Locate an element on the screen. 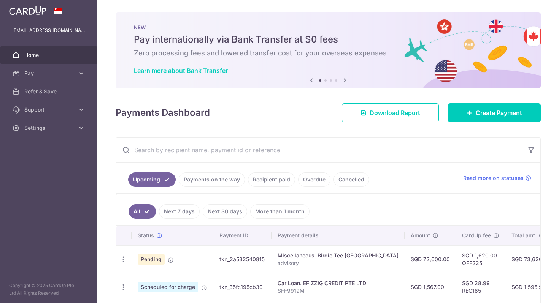 This screenshot has width=559, height=303. div: Car Loan. EFIZZIG CREDIT PTE LTD is located at coordinates (338, 284).